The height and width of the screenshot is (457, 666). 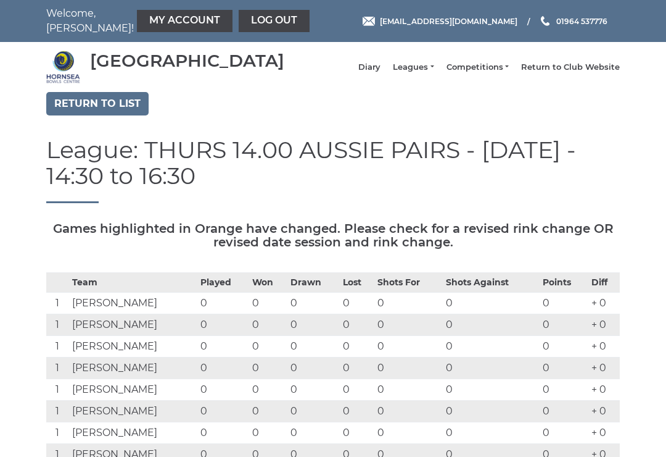 What do you see at coordinates (357, 282) in the screenshot?
I see `th: Lost` at bounding box center [357, 282].